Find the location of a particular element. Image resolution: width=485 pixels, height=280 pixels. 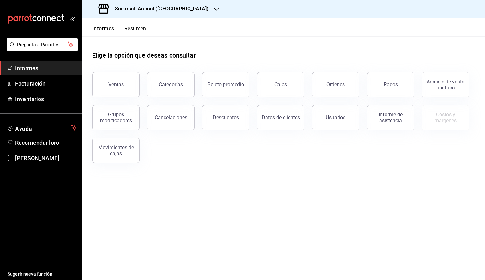

button: Usuarios is located at coordinates (336, 118).